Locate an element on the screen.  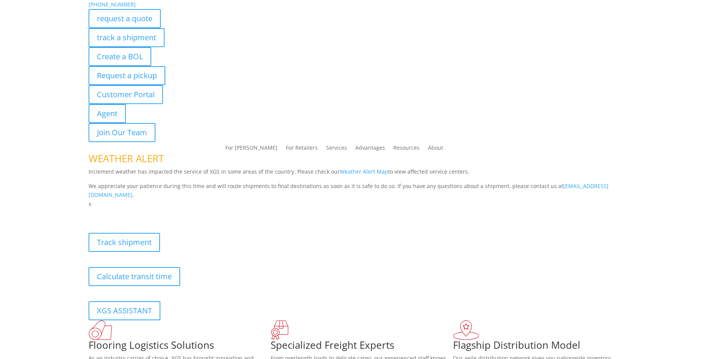
b: Visibility, transparency, and control for your entire supply chain. is located at coordinates (173, 213).